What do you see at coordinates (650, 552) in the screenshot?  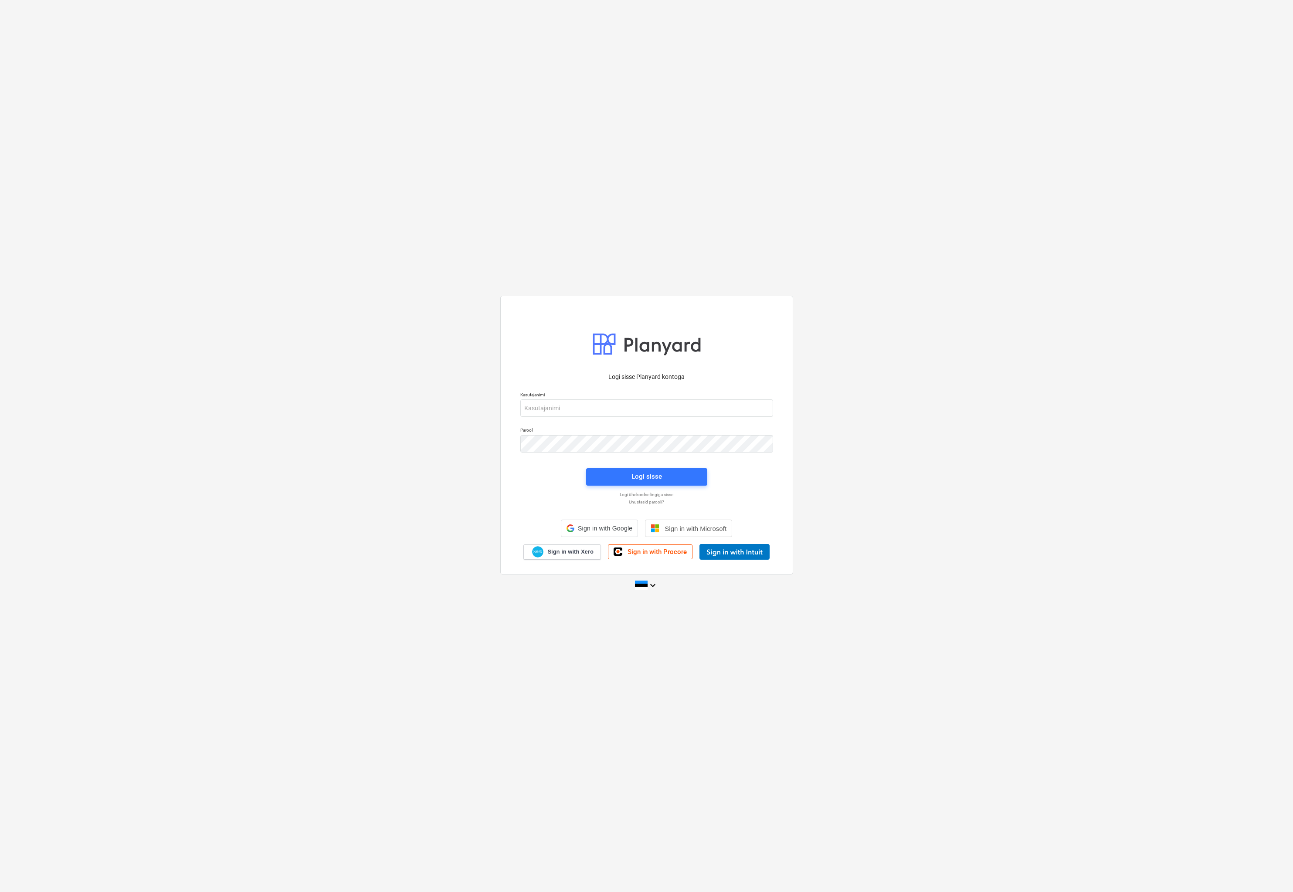 I see `a: Sign in with Procore` at bounding box center [650, 552].